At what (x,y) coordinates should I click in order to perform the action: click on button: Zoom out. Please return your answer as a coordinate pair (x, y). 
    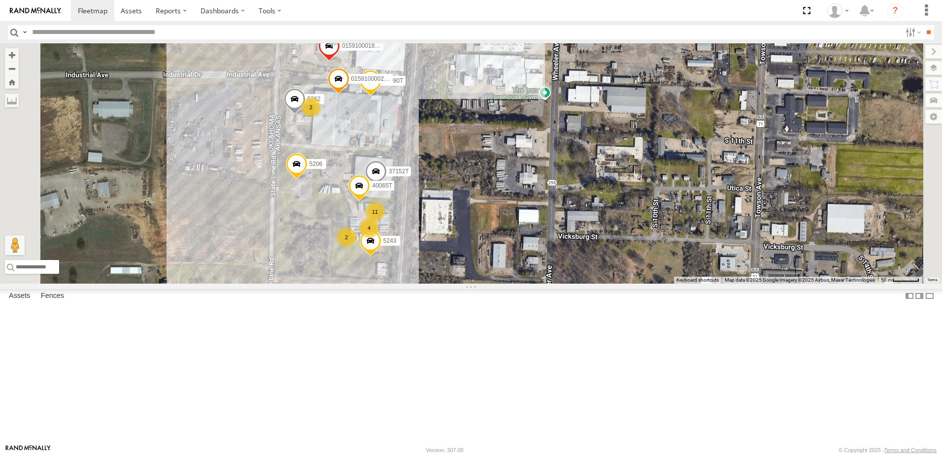
    Looking at the image, I should click on (12, 69).